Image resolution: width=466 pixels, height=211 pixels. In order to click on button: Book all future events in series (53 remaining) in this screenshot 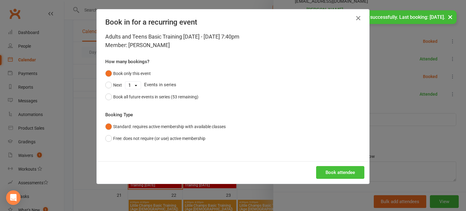, I will do `click(152, 97)`.